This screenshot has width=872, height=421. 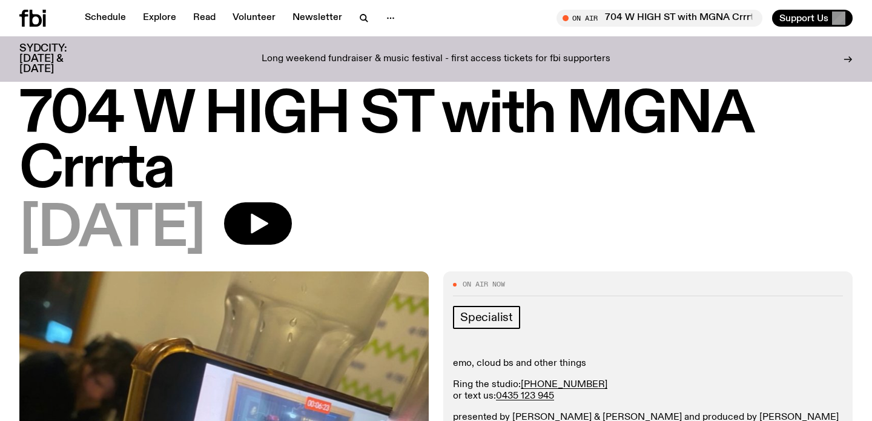 What do you see at coordinates (486, 317) in the screenshot?
I see `span: Specialist` at bounding box center [486, 317].